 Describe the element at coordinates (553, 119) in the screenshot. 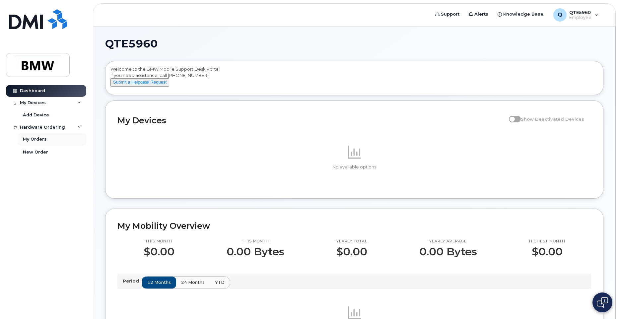

I see `span: Show Deactivated Devices` at that location.